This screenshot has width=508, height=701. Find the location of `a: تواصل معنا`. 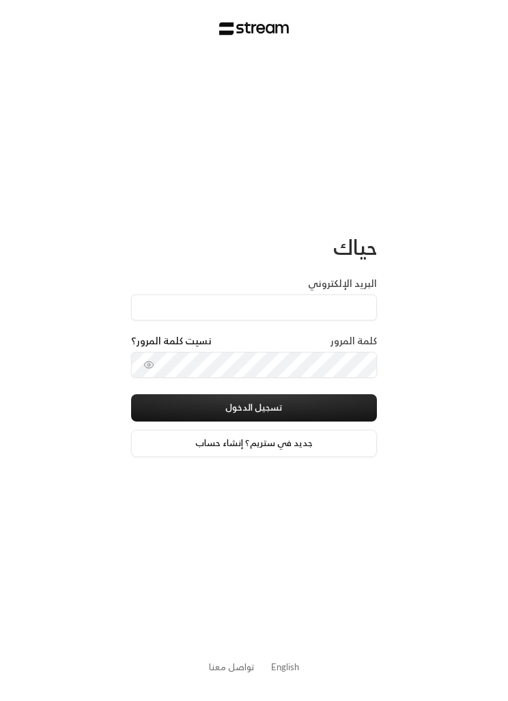

a: تواصل معنا is located at coordinates (231, 666).